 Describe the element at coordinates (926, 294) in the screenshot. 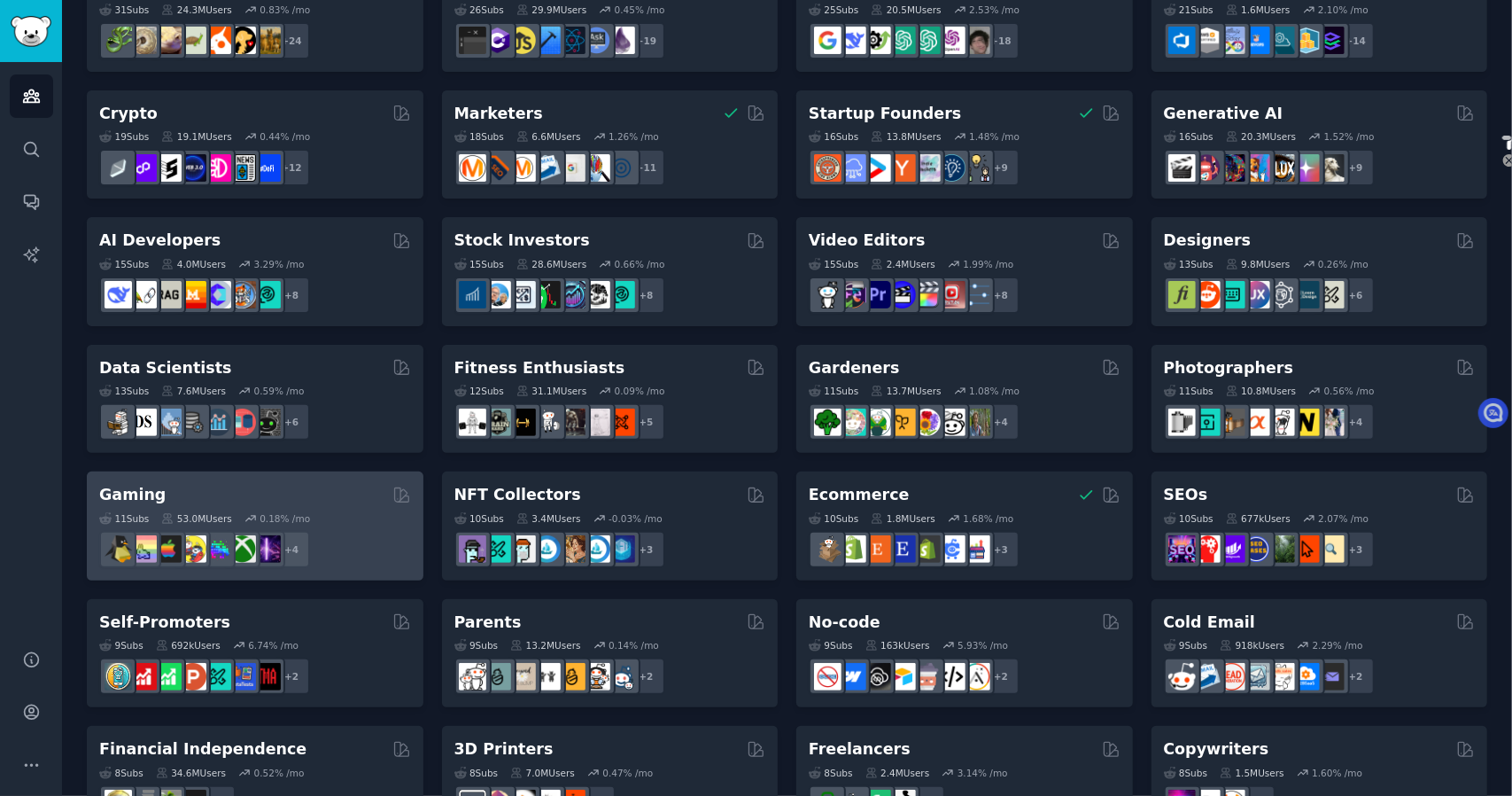

I see `img: finalcutpro` at that location.